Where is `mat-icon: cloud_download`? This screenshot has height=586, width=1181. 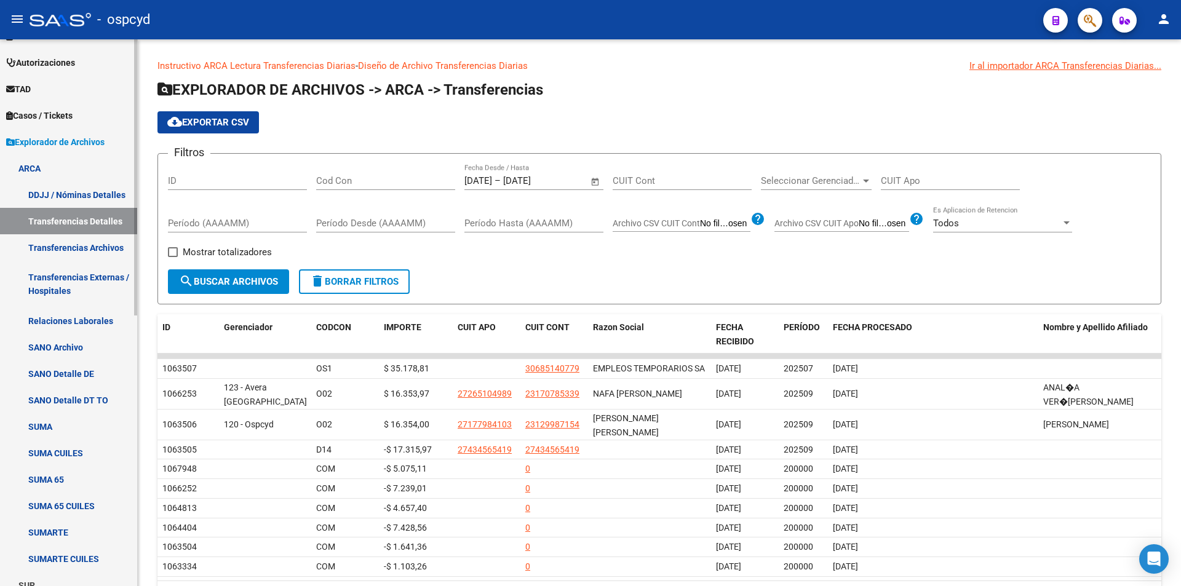 mat-icon: cloud_download is located at coordinates (175, 122).